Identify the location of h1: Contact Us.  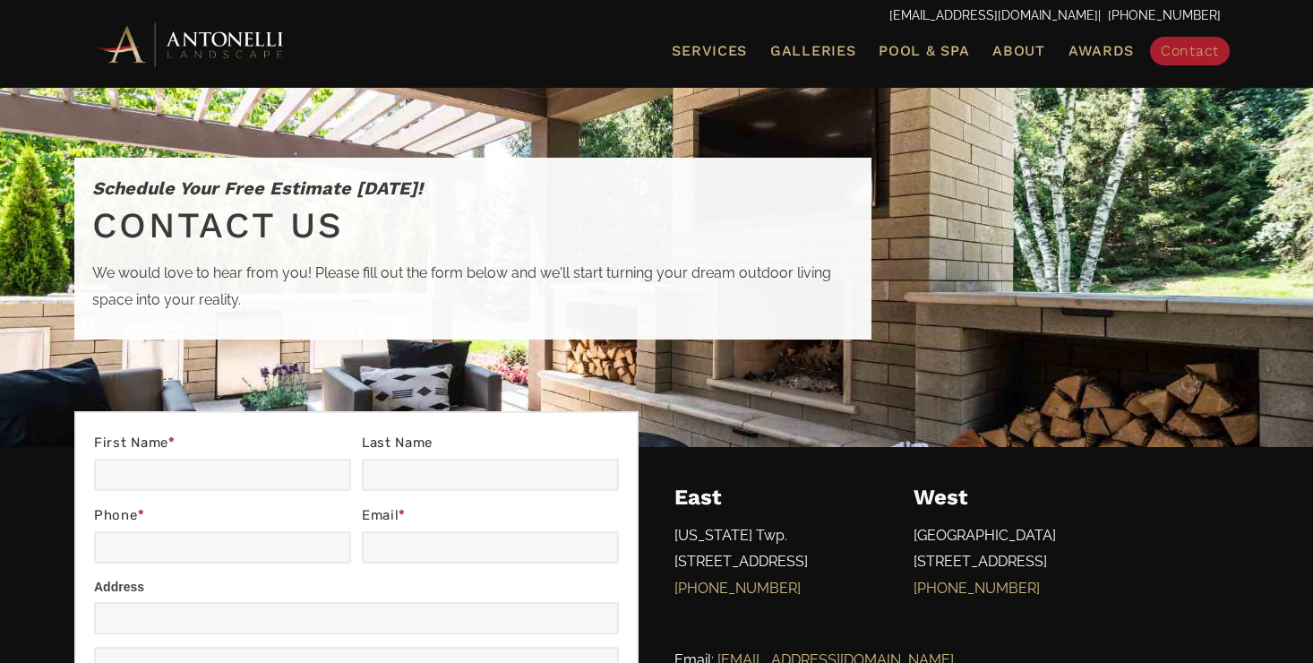
(473, 226).